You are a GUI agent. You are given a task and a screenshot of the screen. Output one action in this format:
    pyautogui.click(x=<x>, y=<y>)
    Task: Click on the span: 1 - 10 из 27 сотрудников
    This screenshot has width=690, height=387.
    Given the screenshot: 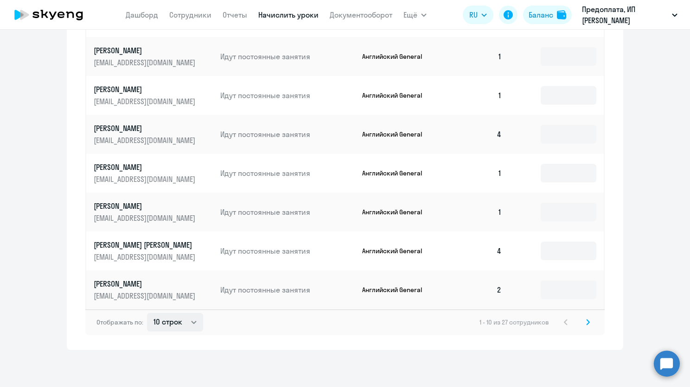 What is the action you would take?
    pyautogui.click(x=514, y=323)
    